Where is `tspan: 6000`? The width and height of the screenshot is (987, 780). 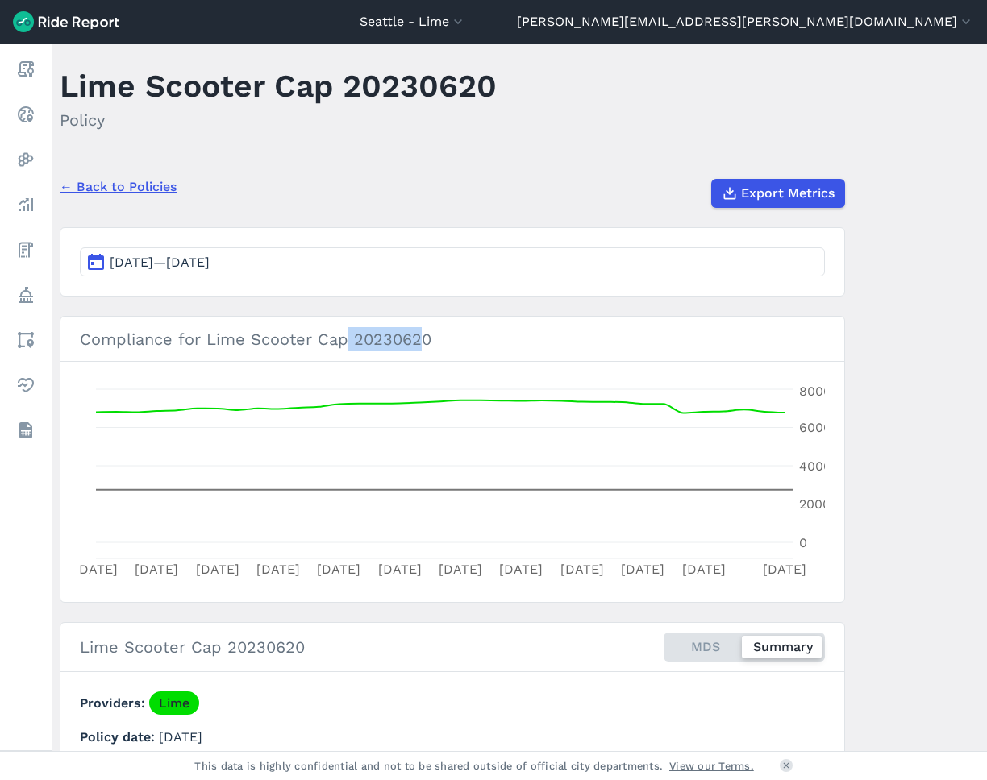 tspan: 6000 is located at coordinates (815, 427).